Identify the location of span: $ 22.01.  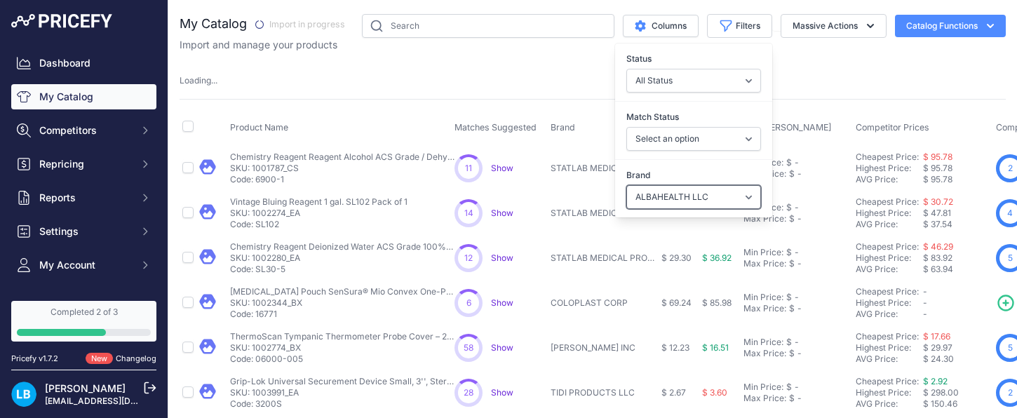
(676, 213).